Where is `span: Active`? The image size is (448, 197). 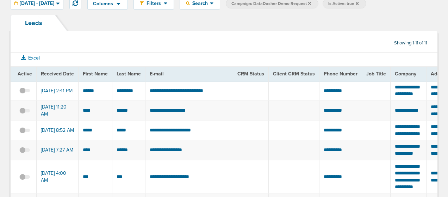 span: Active is located at coordinates (25, 74).